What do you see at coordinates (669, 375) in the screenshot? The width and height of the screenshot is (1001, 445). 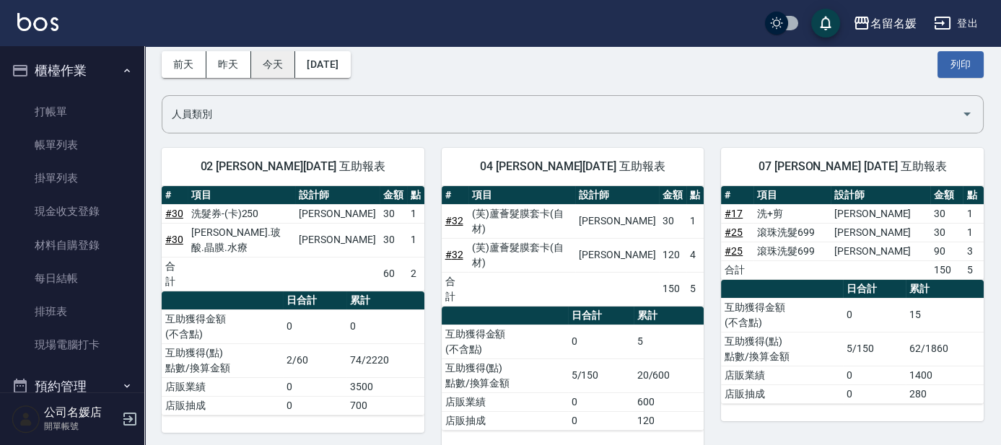 I see `td: 20/600` at bounding box center [669, 375].